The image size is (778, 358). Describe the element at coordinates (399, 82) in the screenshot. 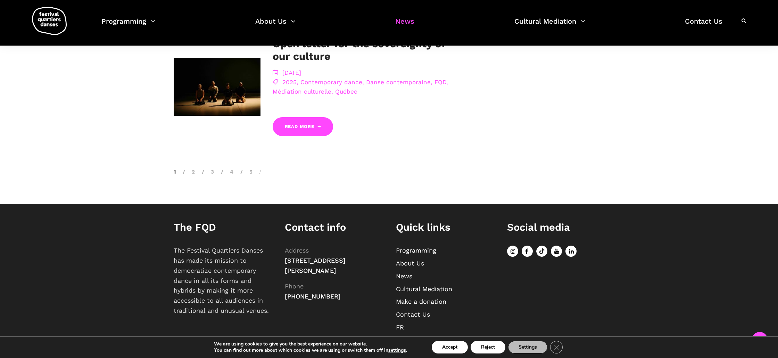

I see `a: Danse contemporaine` at that location.